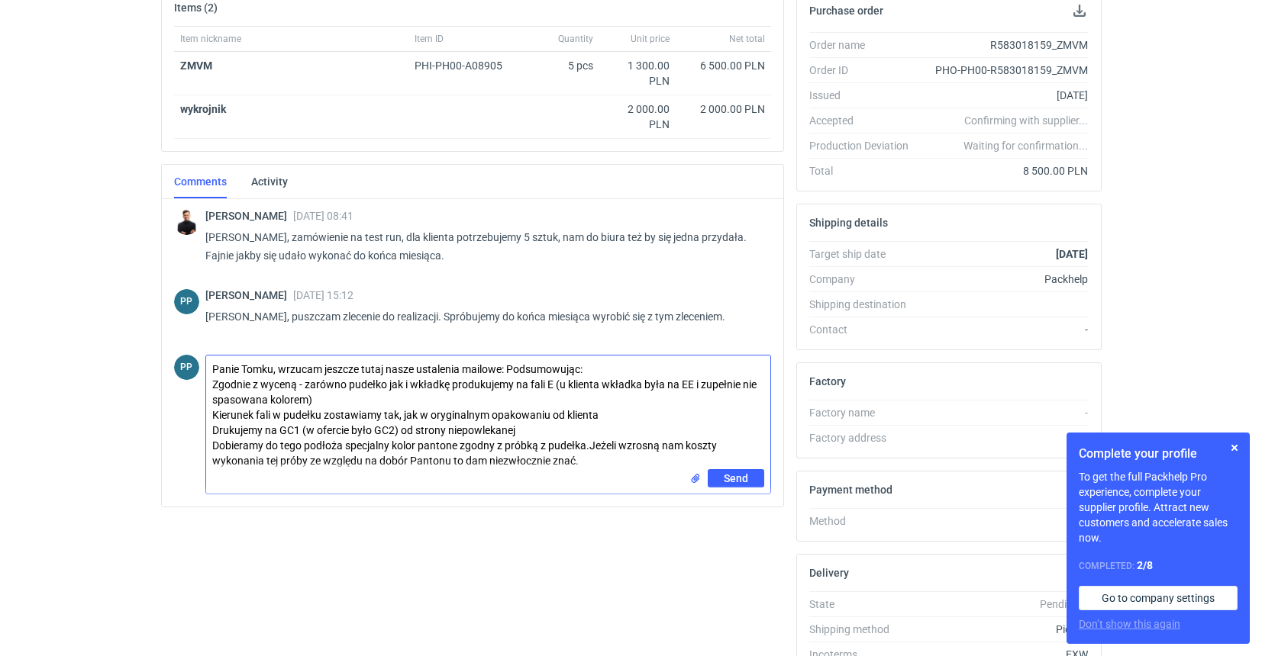 The height and width of the screenshot is (656, 1262). I want to click on strong: wykrojnik, so click(203, 109).